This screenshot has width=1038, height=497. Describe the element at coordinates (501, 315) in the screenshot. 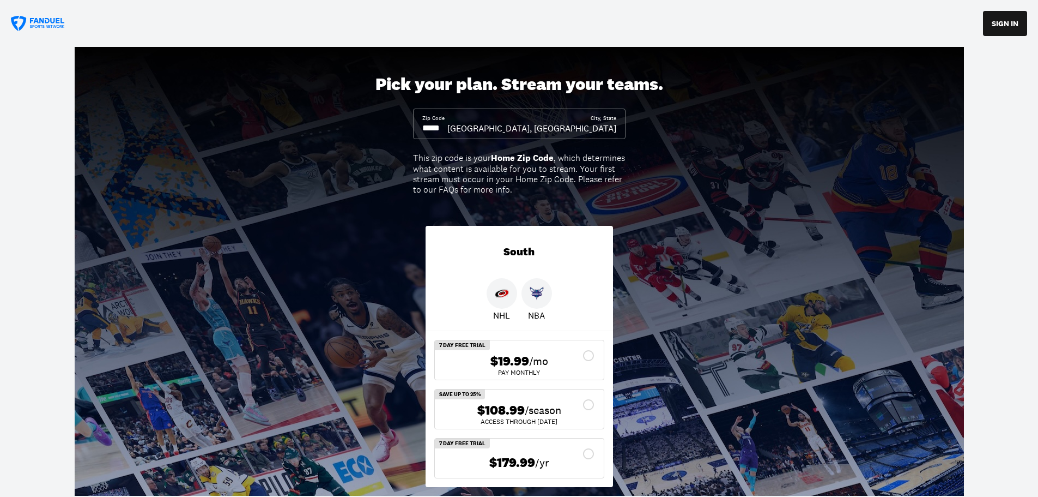

I see `p: NHL` at that location.